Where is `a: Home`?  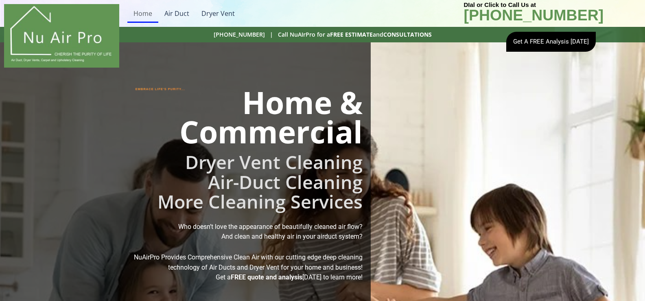 a: Home is located at coordinates (143, 13).